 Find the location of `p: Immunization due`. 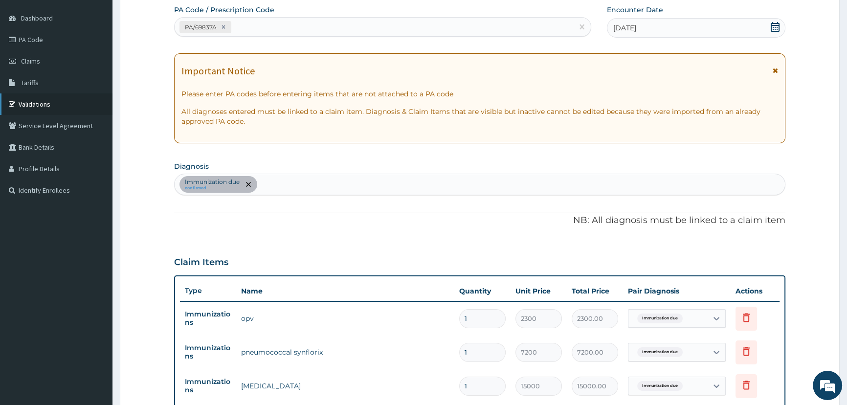

p: Immunization due is located at coordinates (212, 182).